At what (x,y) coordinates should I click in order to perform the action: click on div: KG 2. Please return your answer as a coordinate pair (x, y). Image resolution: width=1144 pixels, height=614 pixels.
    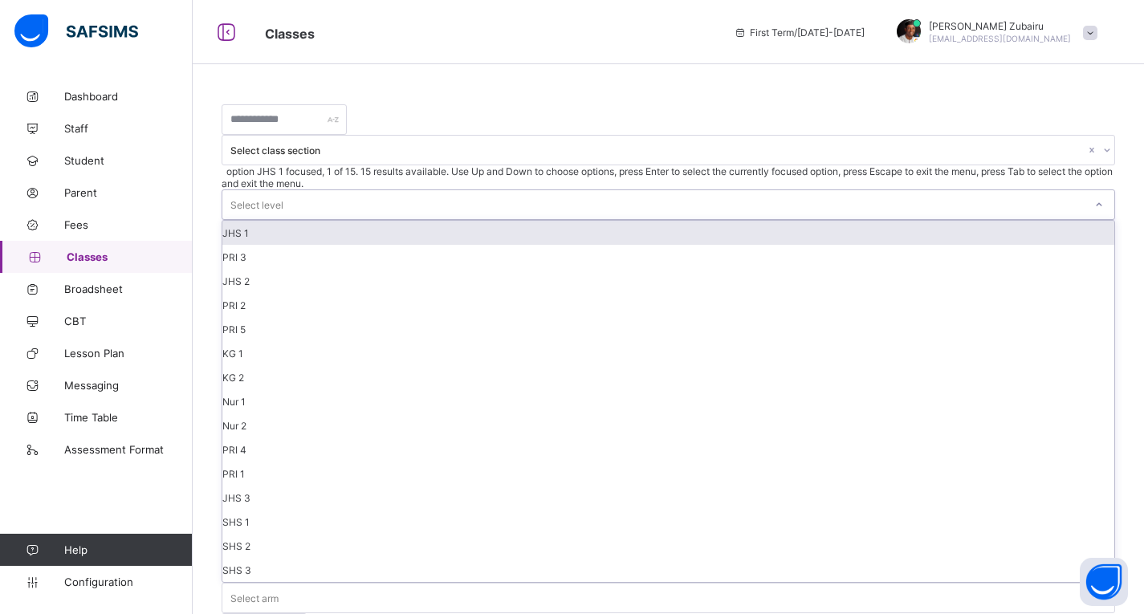
    Looking at the image, I should click on (668, 377).